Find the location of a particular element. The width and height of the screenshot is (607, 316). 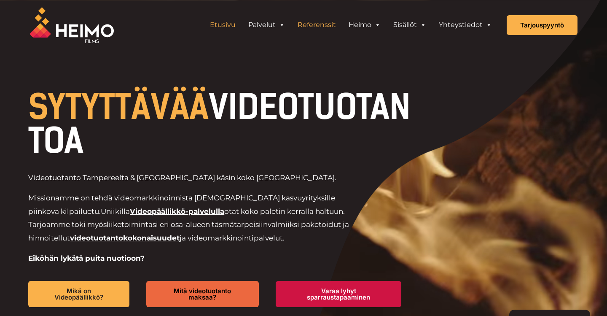

img: Heimo Filmsin logo is located at coordinates (72, 25).